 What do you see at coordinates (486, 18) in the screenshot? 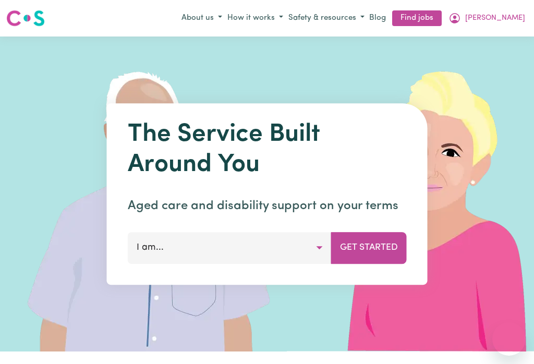
I see `button: My Account` at bounding box center [486, 18].